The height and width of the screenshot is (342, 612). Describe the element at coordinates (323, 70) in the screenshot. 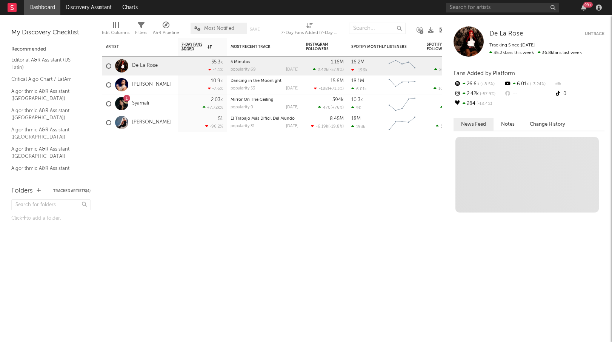

I see `span: 2.42k` at that location.